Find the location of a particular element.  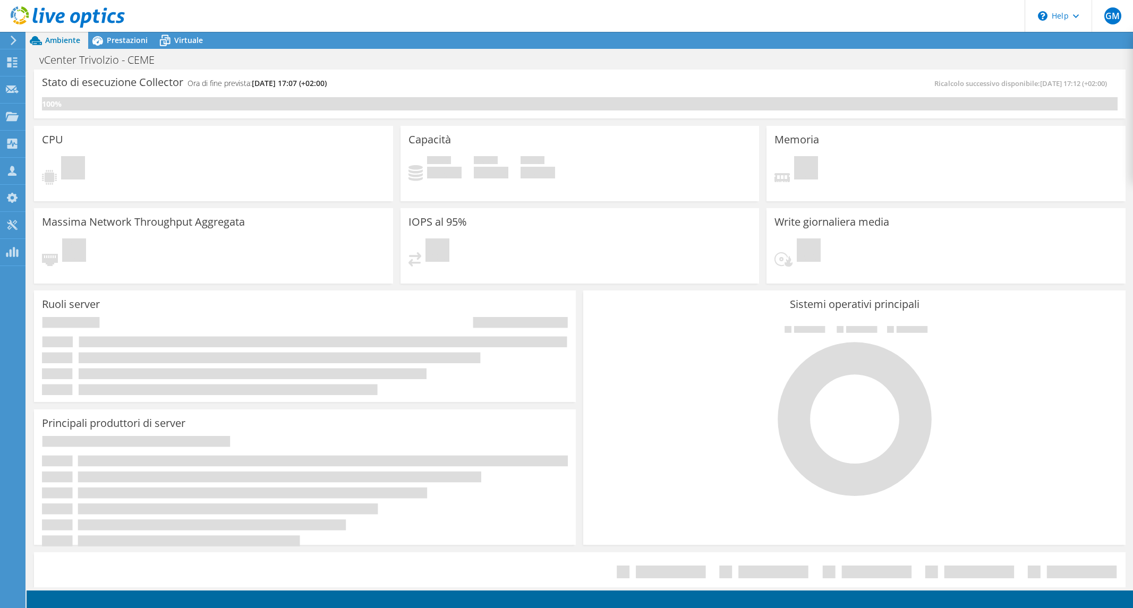

span: Prestazioni is located at coordinates (127, 40).